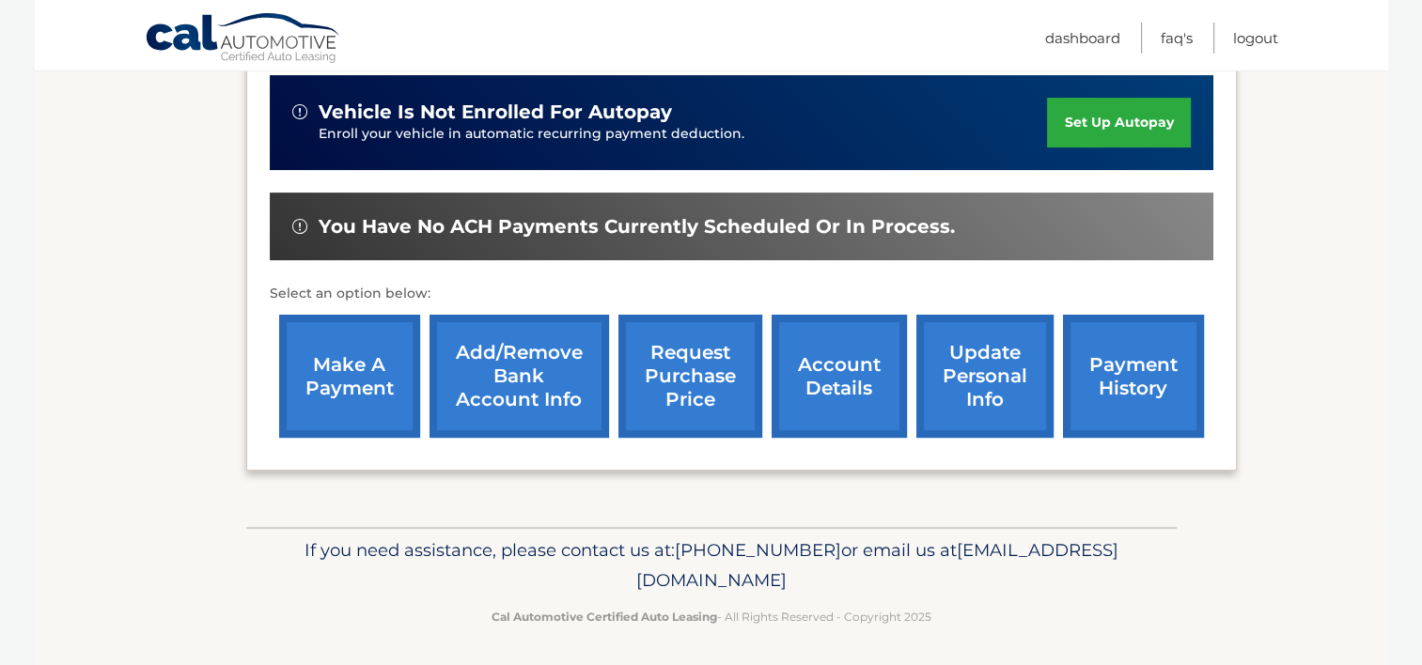 The image size is (1422, 665). What do you see at coordinates (495, 112) in the screenshot?
I see `span: vehicle is not enrolled for autopay` at bounding box center [495, 112].